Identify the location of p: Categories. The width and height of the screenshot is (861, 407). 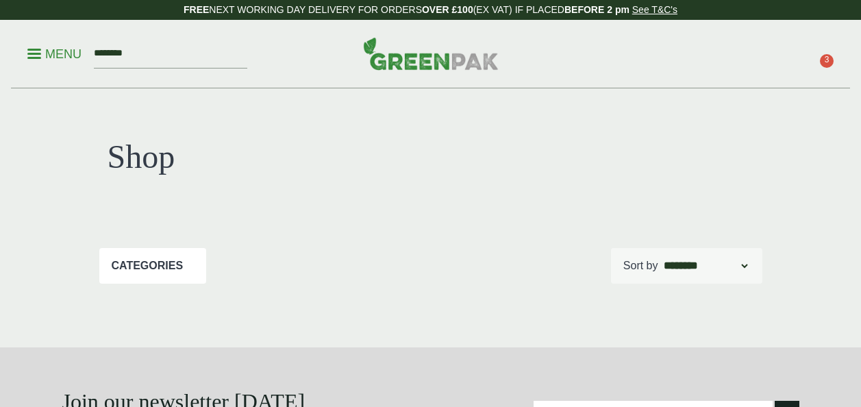
(147, 266).